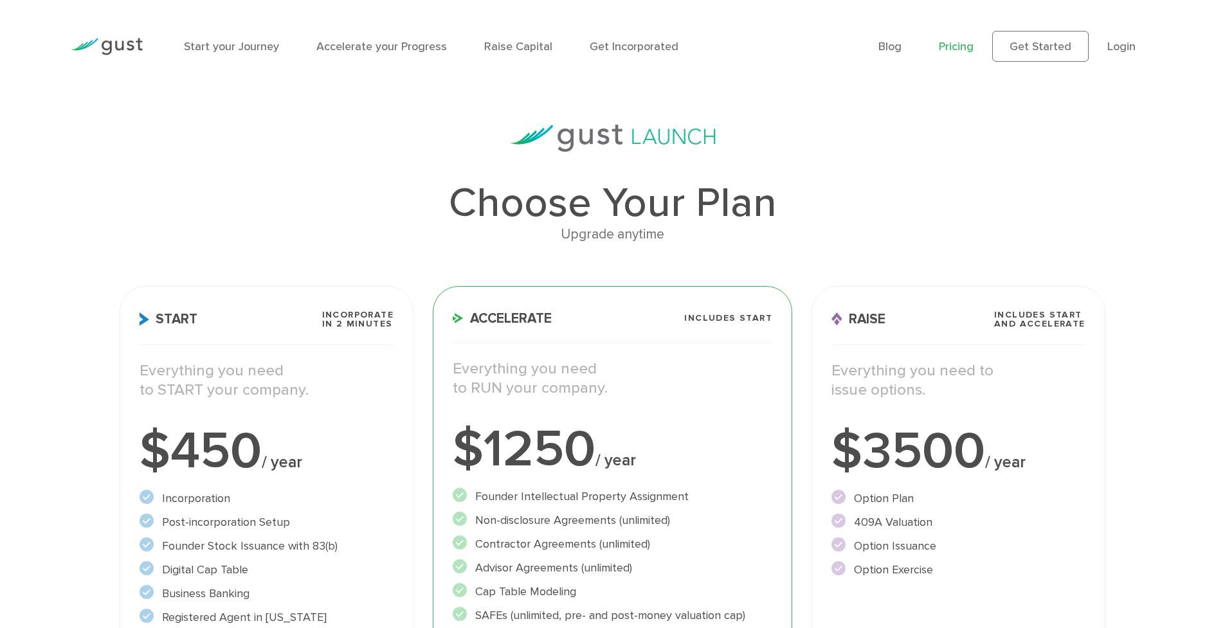 The image size is (1225, 628). Describe the element at coordinates (266, 498) in the screenshot. I see `li: Incorporation` at that location.